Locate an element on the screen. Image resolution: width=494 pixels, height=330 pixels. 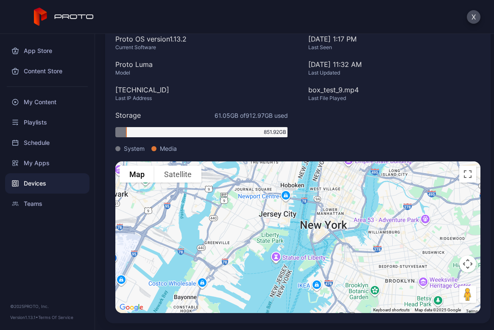
div: Last Updated is located at coordinates (394, 73).